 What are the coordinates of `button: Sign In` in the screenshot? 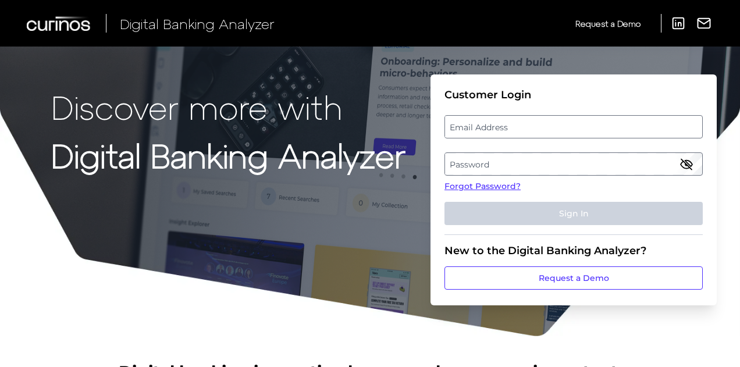 It's located at (573, 213).